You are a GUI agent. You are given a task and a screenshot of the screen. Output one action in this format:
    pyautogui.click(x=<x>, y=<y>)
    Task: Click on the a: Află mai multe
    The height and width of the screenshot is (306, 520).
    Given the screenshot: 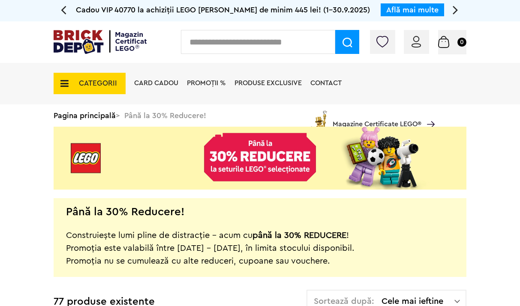 What is the action you would take?
    pyautogui.click(x=412, y=10)
    